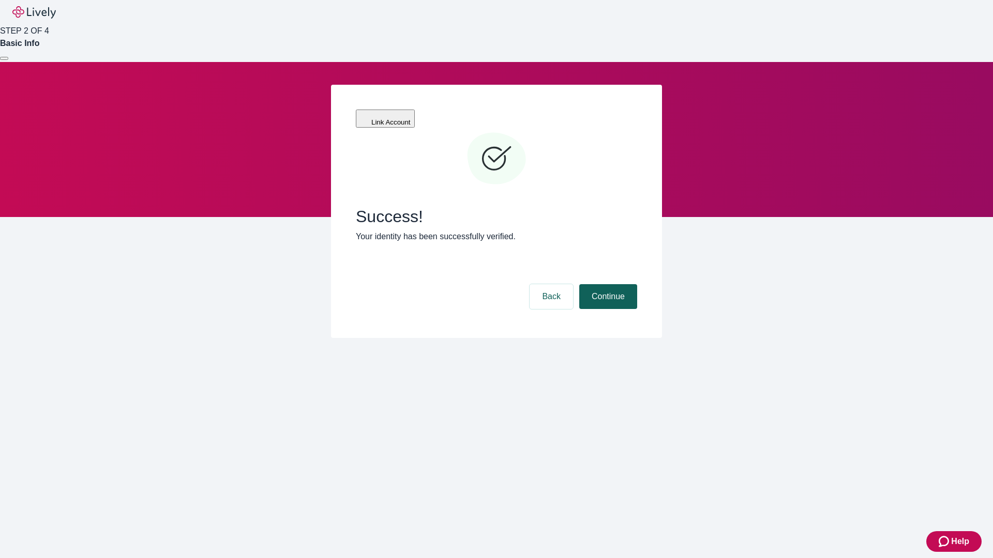  I want to click on img: Lively, so click(34, 12).